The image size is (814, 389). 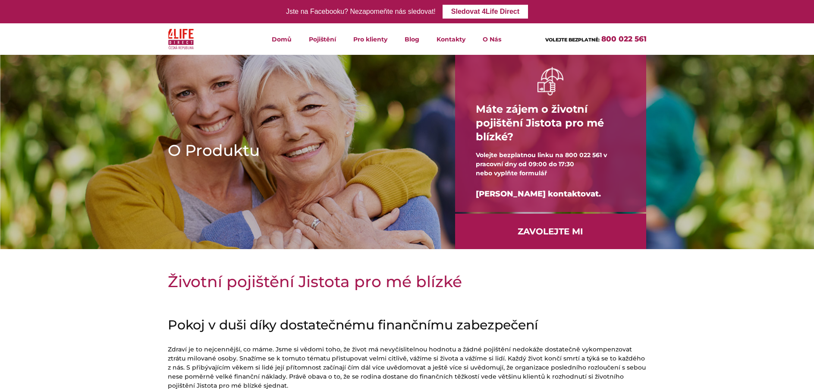 What do you see at coordinates (485, 12) in the screenshot?
I see `a: Sledovat 4Life Direct` at bounding box center [485, 12].